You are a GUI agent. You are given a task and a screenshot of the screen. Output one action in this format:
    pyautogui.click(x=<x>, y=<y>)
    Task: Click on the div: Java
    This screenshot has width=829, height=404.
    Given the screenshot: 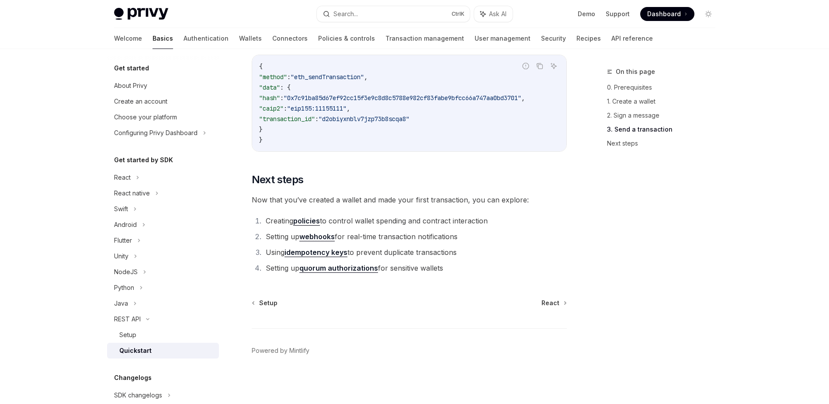 What is the action you would take?
    pyautogui.click(x=121, y=303)
    